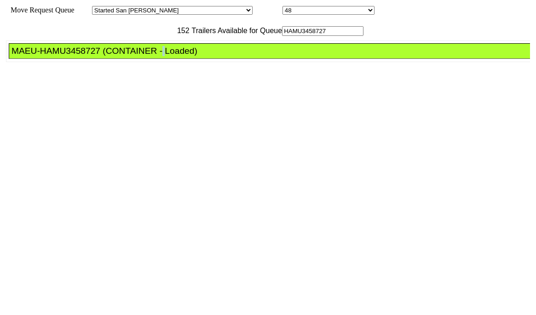 The image size is (536, 315). What do you see at coordinates (267, 10) in the screenshot?
I see `span: Location` at bounding box center [267, 10].